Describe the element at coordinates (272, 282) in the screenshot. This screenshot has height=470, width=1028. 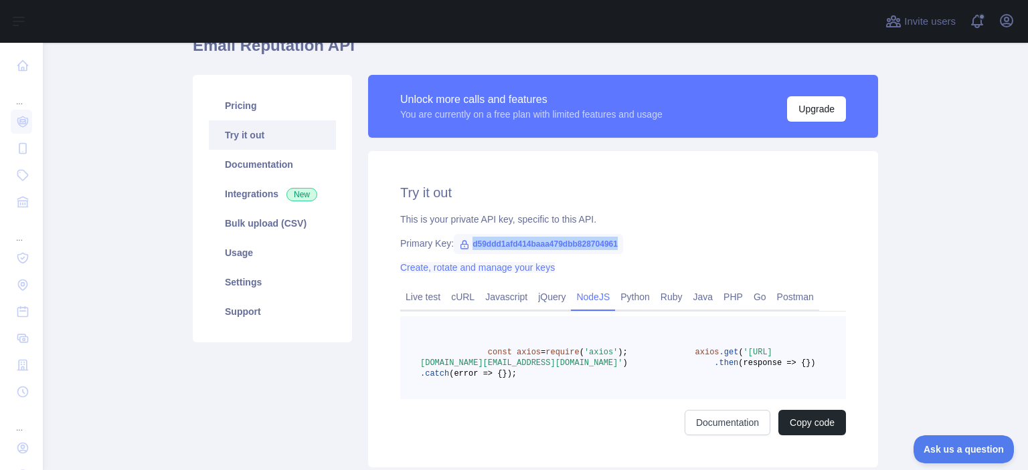
I see `a: Settings` at that location.